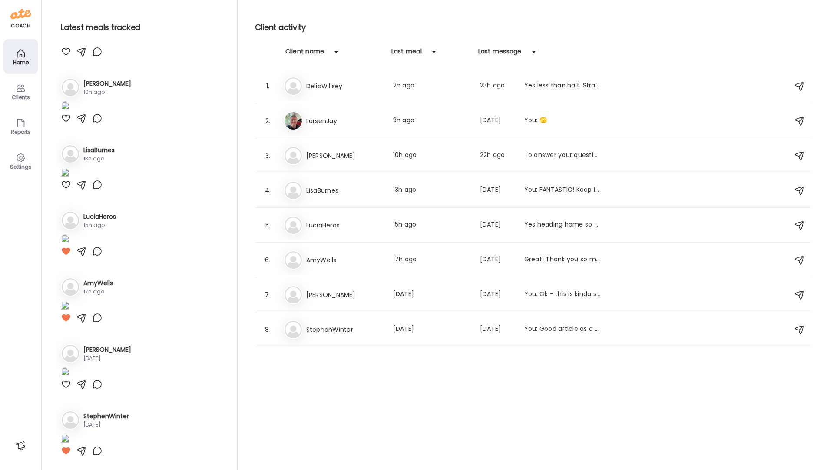 This screenshot has height=470, width=824. I want to click on div: coach, so click(20, 26).